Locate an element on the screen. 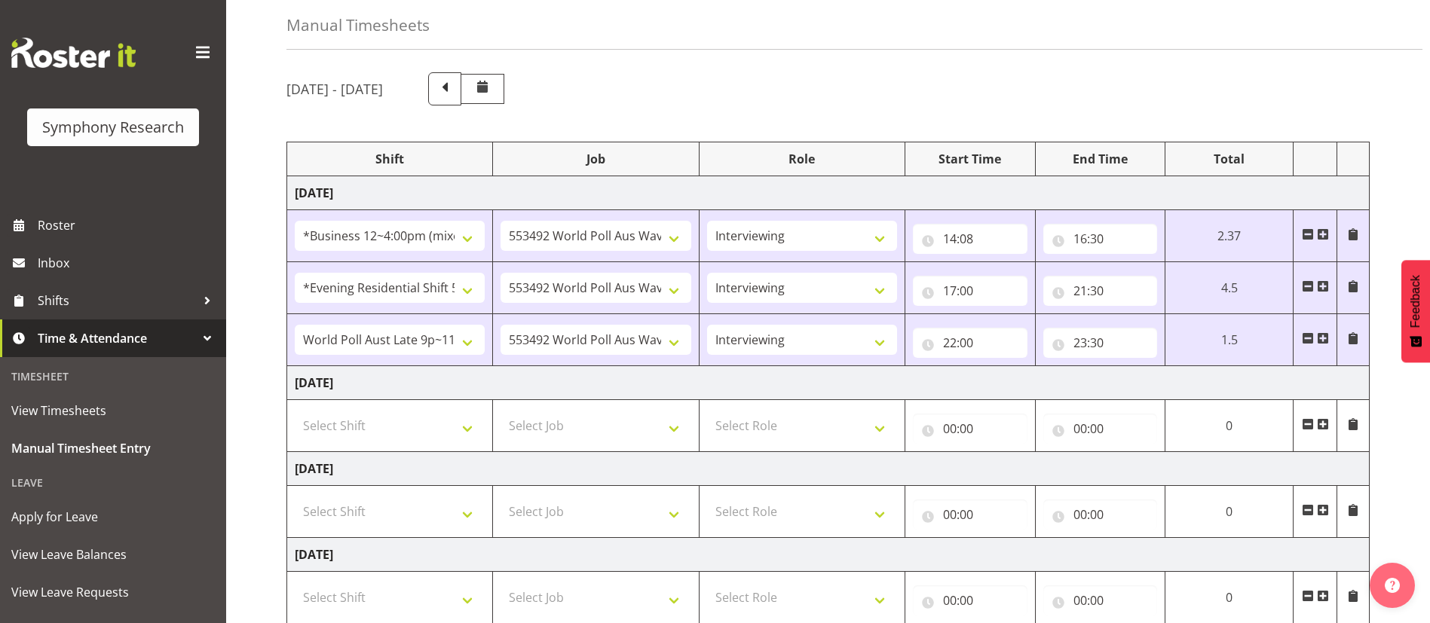  span: View Timesheets is located at coordinates (113, 411).